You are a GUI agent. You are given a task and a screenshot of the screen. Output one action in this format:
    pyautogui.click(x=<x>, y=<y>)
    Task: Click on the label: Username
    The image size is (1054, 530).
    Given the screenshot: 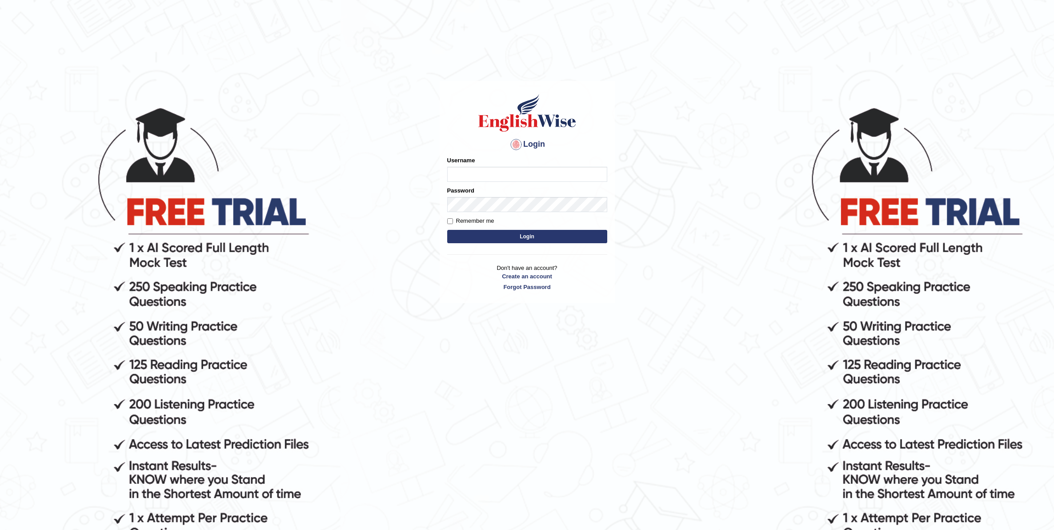 What is the action you would take?
    pyautogui.click(x=461, y=160)
    